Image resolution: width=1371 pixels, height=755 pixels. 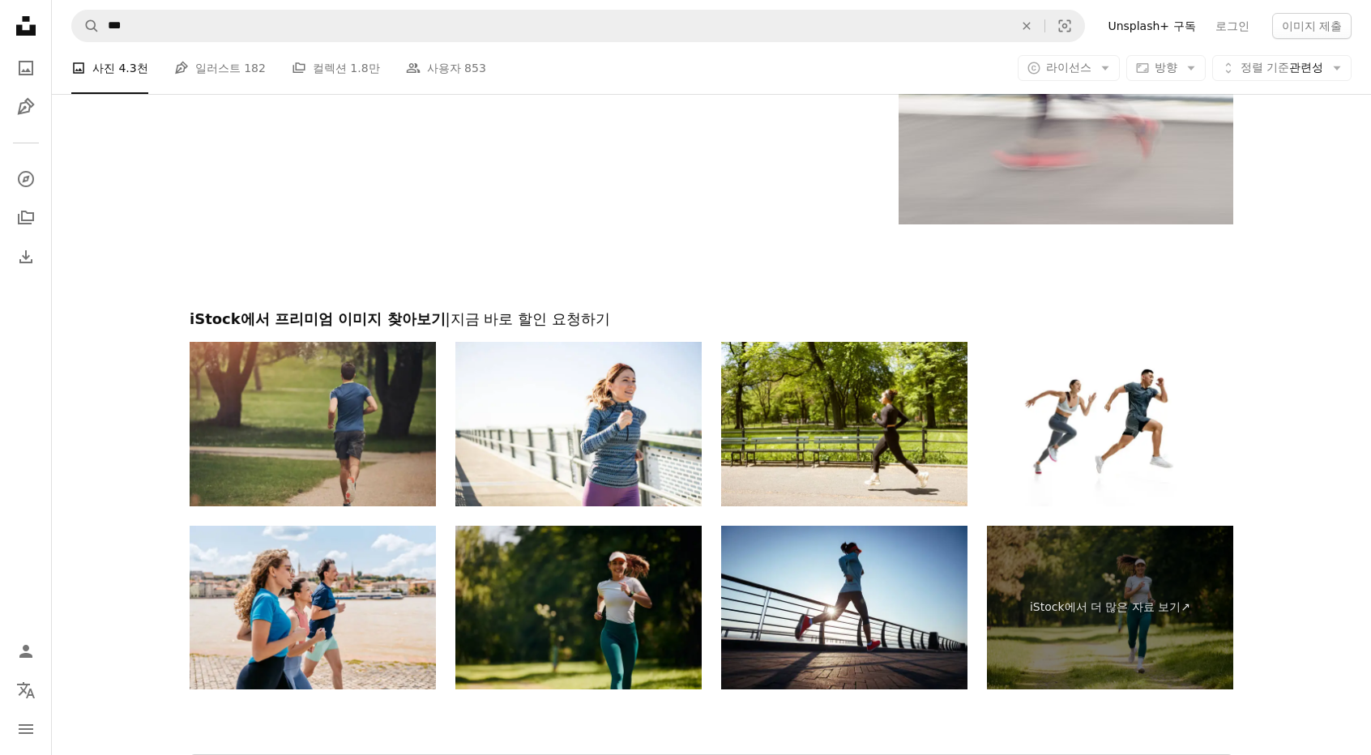 I want to click on span: 1.8만, so click(x=365, y=68).